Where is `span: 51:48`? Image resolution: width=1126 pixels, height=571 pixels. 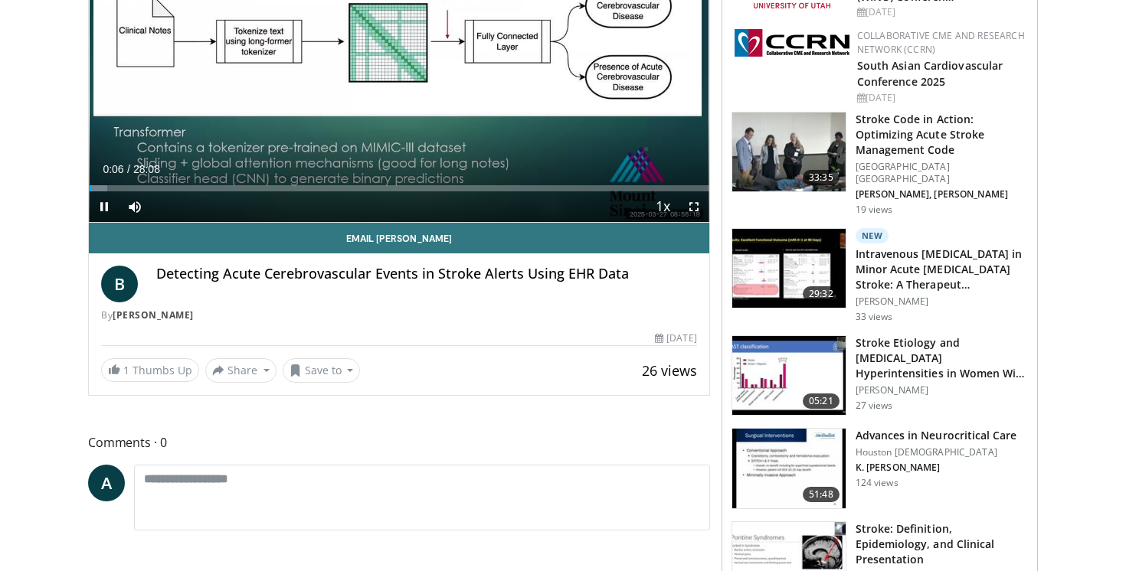 span: 51:48 is located at coordinates (821, 495).